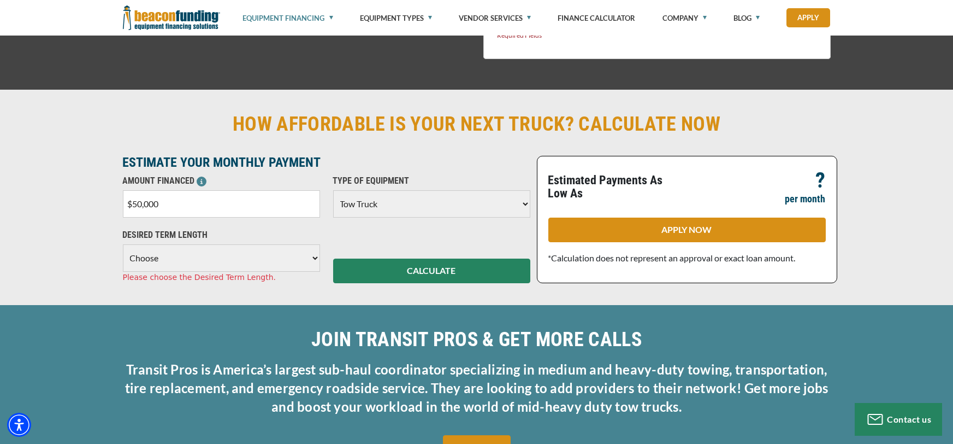  What do you see at coordinates (477, 124) in the screenshot?
I see `h2: HOW AFFORDABLE IS YOUR NEXT TRUCK? CALCULATE NOW` at bounding box center [477, 124].